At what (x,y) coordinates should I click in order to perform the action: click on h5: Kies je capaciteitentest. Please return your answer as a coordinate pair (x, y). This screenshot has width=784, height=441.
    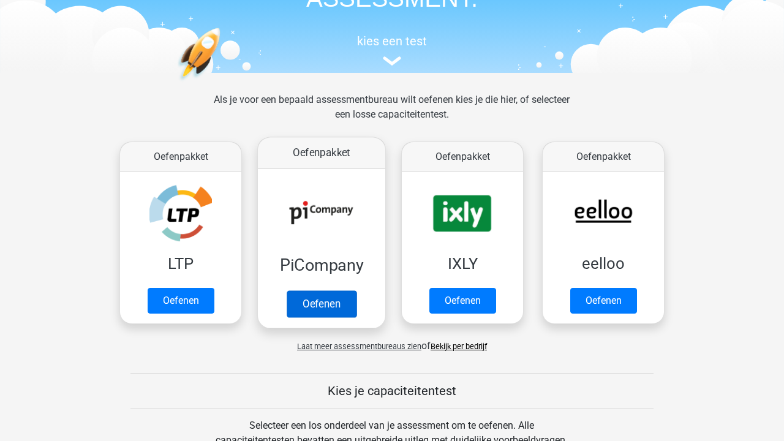
    Looking at the image, I should click on (392, 391).